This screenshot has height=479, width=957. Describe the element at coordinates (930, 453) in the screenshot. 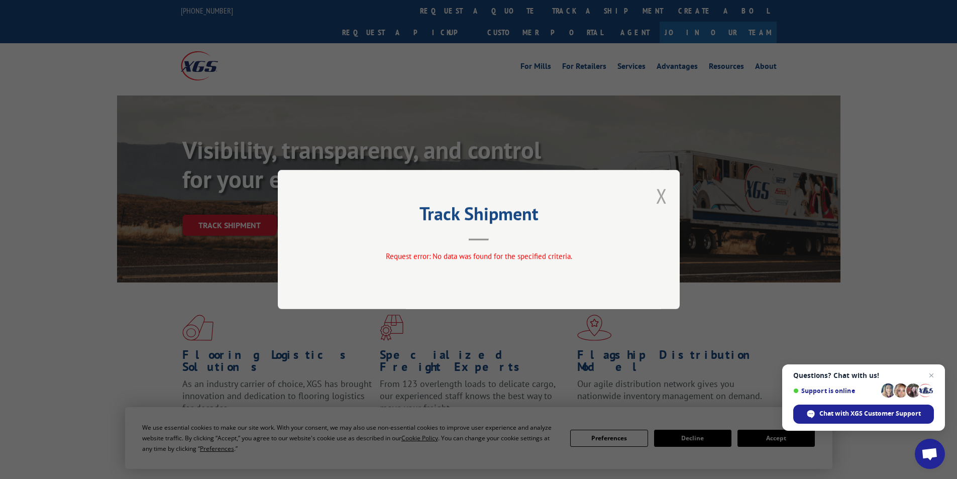

I see `div: Open chat` at that location.